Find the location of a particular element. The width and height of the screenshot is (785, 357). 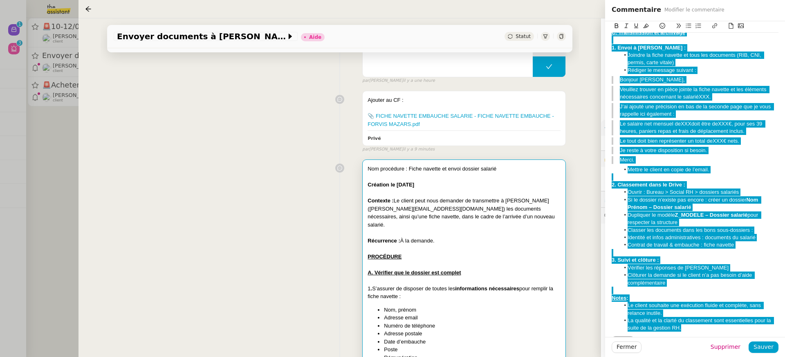

div: ⏲️Tâches 97:55 82actions is located at coordinates (693, 199).